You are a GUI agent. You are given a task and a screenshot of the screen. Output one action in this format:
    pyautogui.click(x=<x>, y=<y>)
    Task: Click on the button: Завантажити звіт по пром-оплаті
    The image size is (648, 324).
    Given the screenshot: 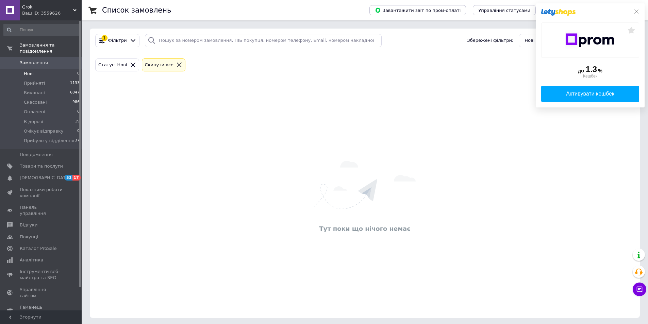 What is the action you would take?
    pyautogui.click(x=418, y=10)
    